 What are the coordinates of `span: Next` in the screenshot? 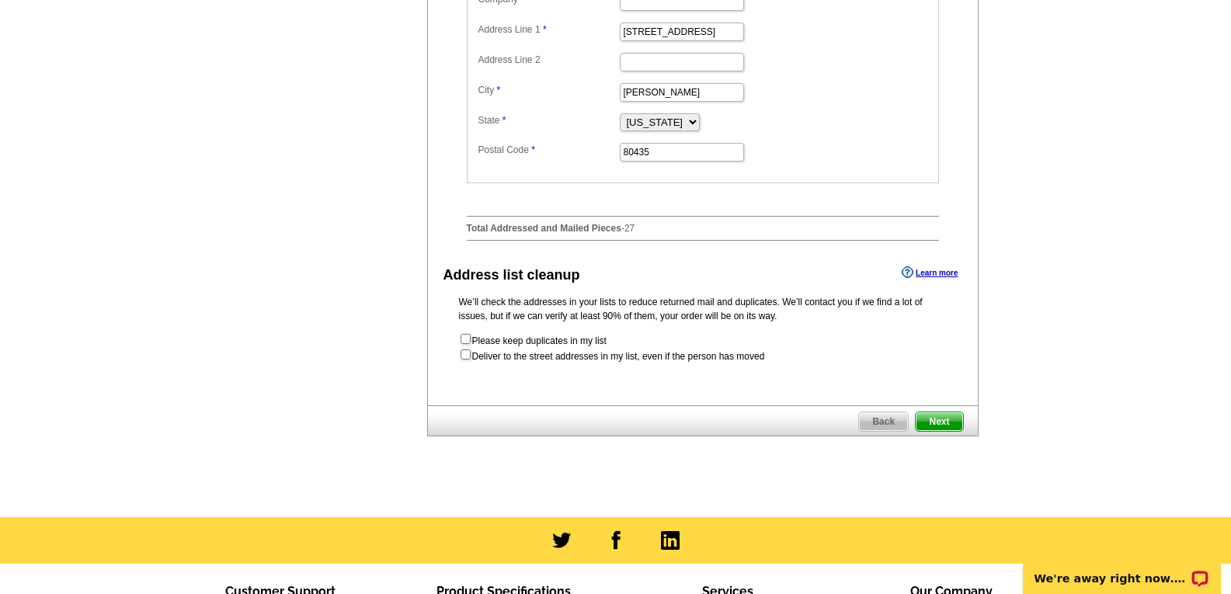 It's located at (939, 422).